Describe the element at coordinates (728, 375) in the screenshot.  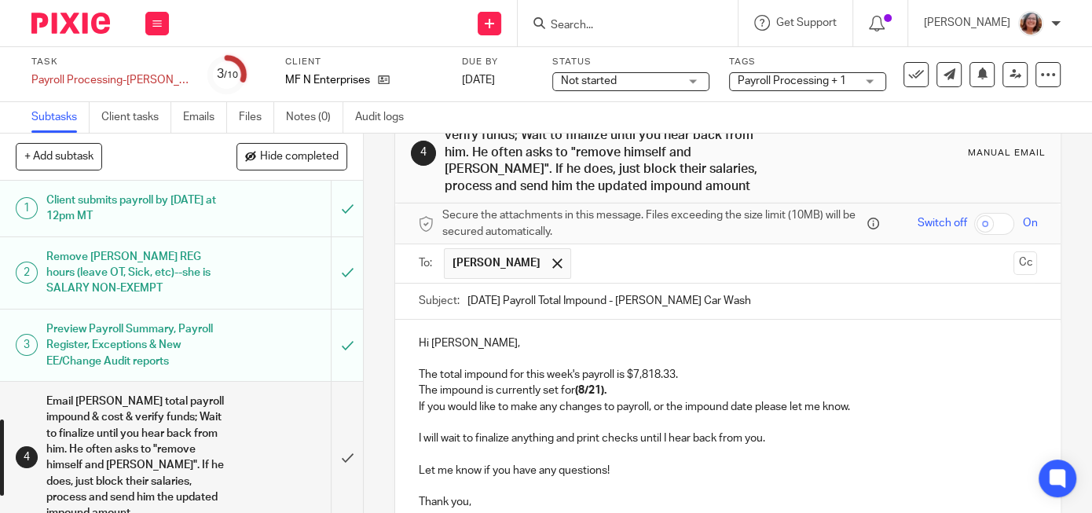
I see `p: The total impound for this week's payroll is $7,818.33.` at that location.